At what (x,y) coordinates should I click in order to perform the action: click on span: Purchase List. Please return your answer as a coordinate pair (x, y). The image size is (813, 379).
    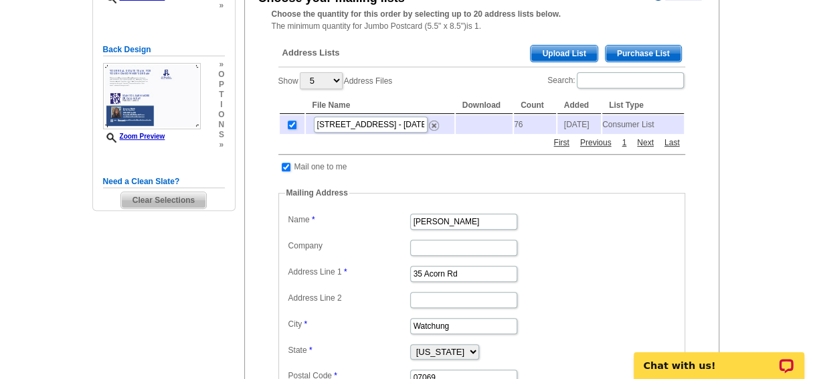
    Looking at the image, I should click on (643, 54).